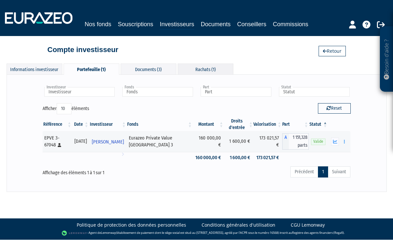 This screenshot has width=393, height=243. I want to click on a: Retour, so click(332, 51).